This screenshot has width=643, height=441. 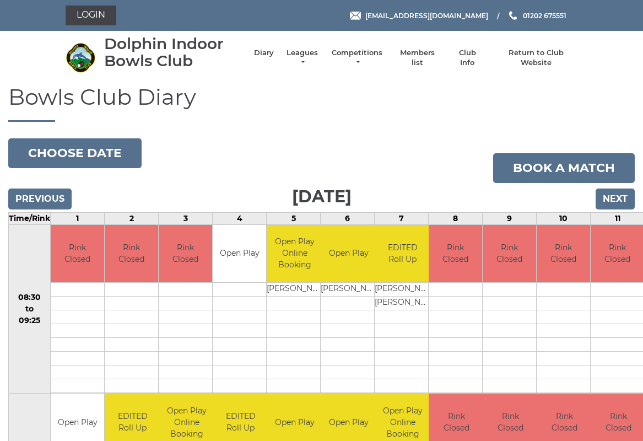 What do you see at coordinates (357, 58) in the screenshot?
I see `a: Competitions` at bounding box center [357, 58].